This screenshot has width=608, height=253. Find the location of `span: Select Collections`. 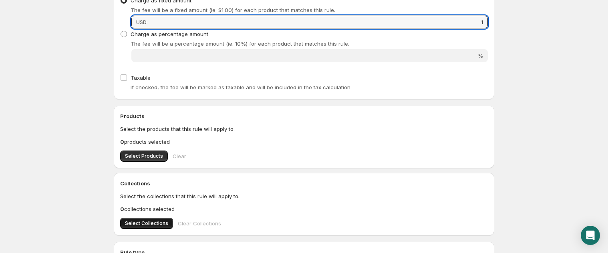

span: Select Collections is located at coordinates (147, 224).